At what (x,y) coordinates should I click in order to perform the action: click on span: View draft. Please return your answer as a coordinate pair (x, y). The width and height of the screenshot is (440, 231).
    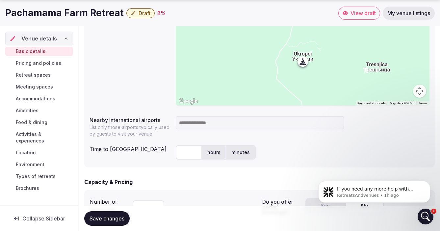
    Looking at the image, I should click on (363, 13).